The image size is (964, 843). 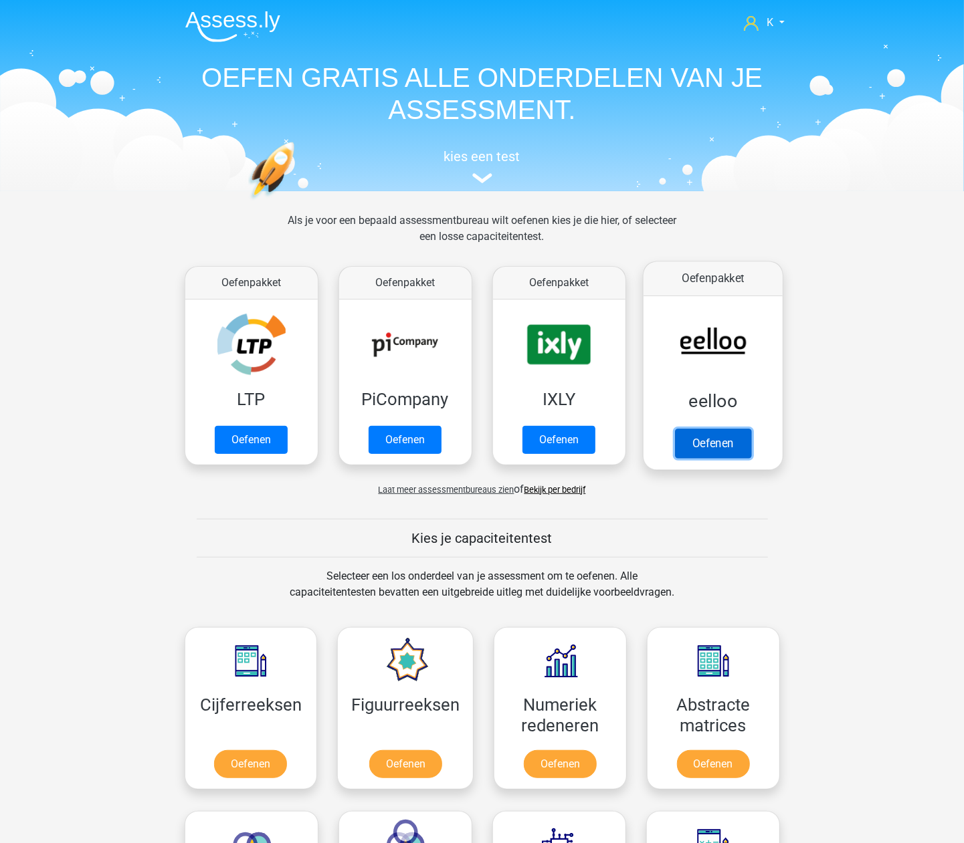 What do you see at coordinates (482, 94) in the screenshot?
I see `h1: OEFEN GRATIS ALLE ONDERDELEN VAN JE ASSESSMENT.` at bounding box center [482, 94].